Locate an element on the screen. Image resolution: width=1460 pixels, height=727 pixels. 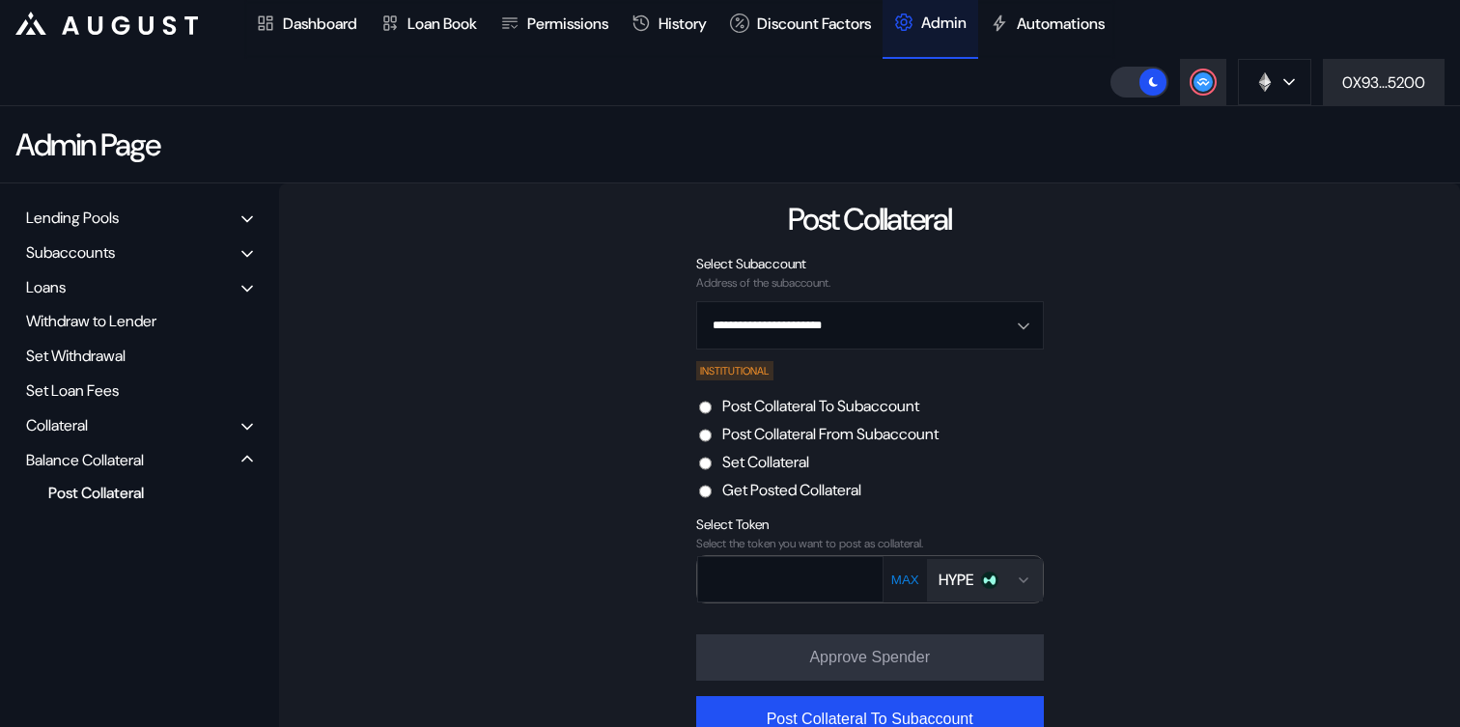
label: Set Collateral is located at coordinates (766, 462).